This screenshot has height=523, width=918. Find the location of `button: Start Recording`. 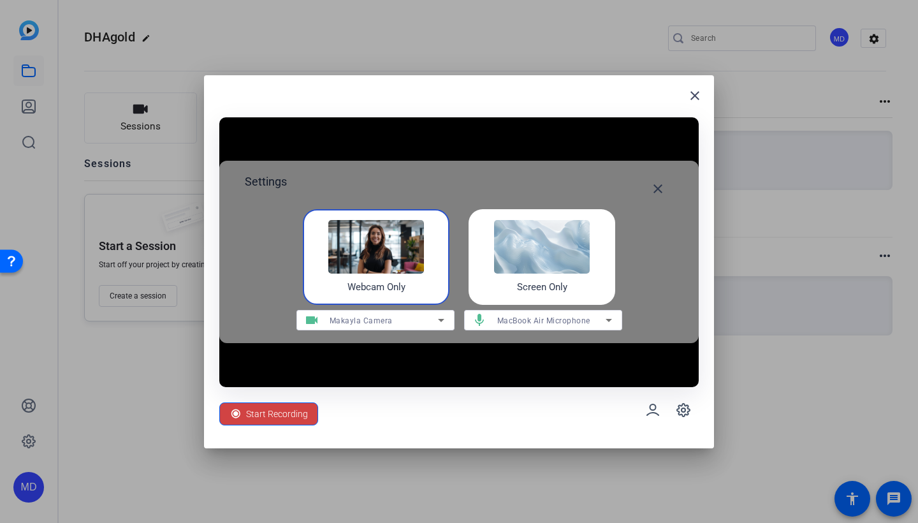

button: Start Recording is located at coordinates (268, 414).